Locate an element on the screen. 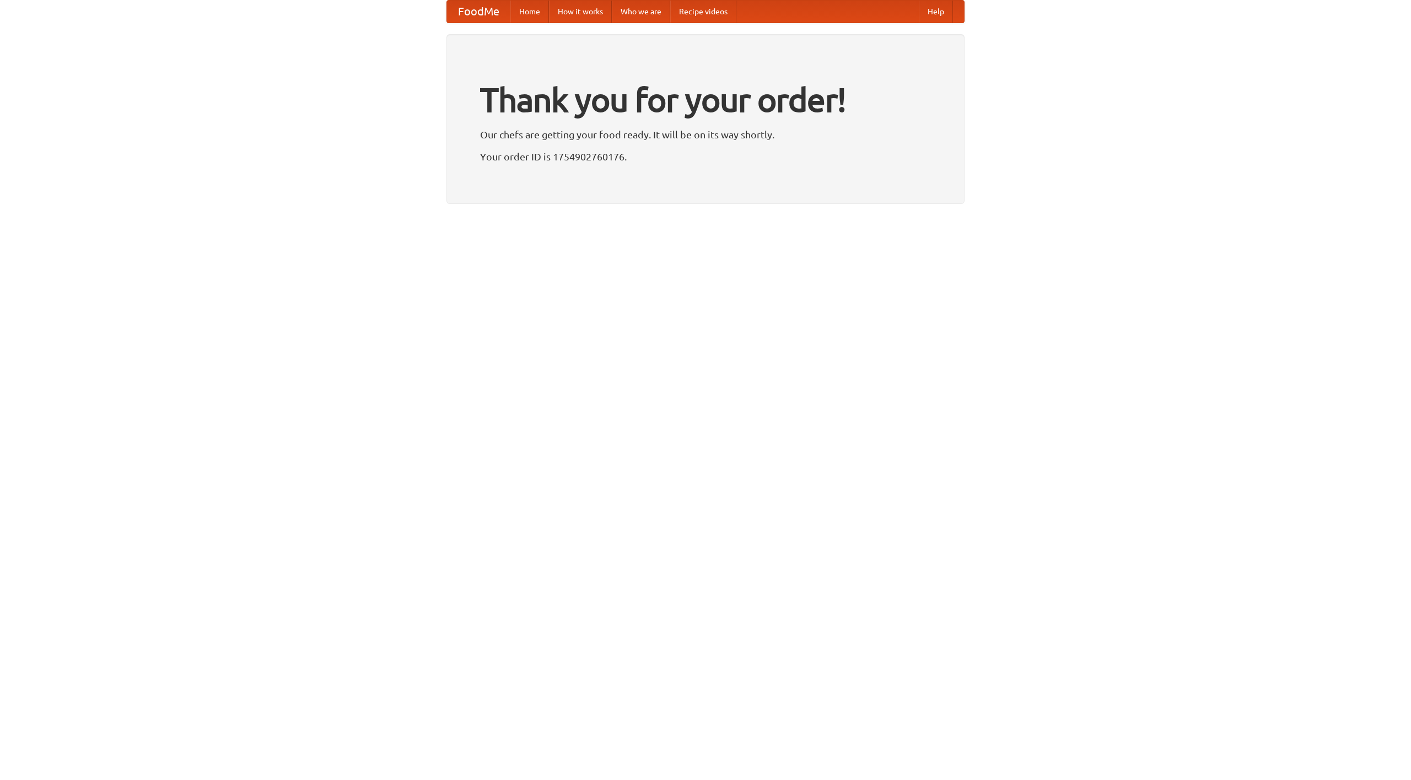 This screenshot has width=1411, height=780. p: Our chefs are getting your food ready. It will be on its way shortly. is located at coordinates (705, 134).